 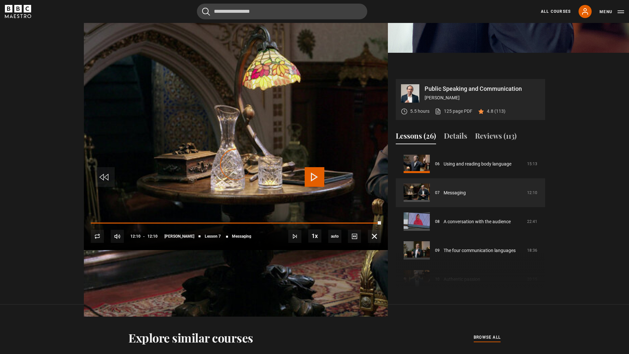 I want to click on a: All Courses, so click(x=556, y=11).